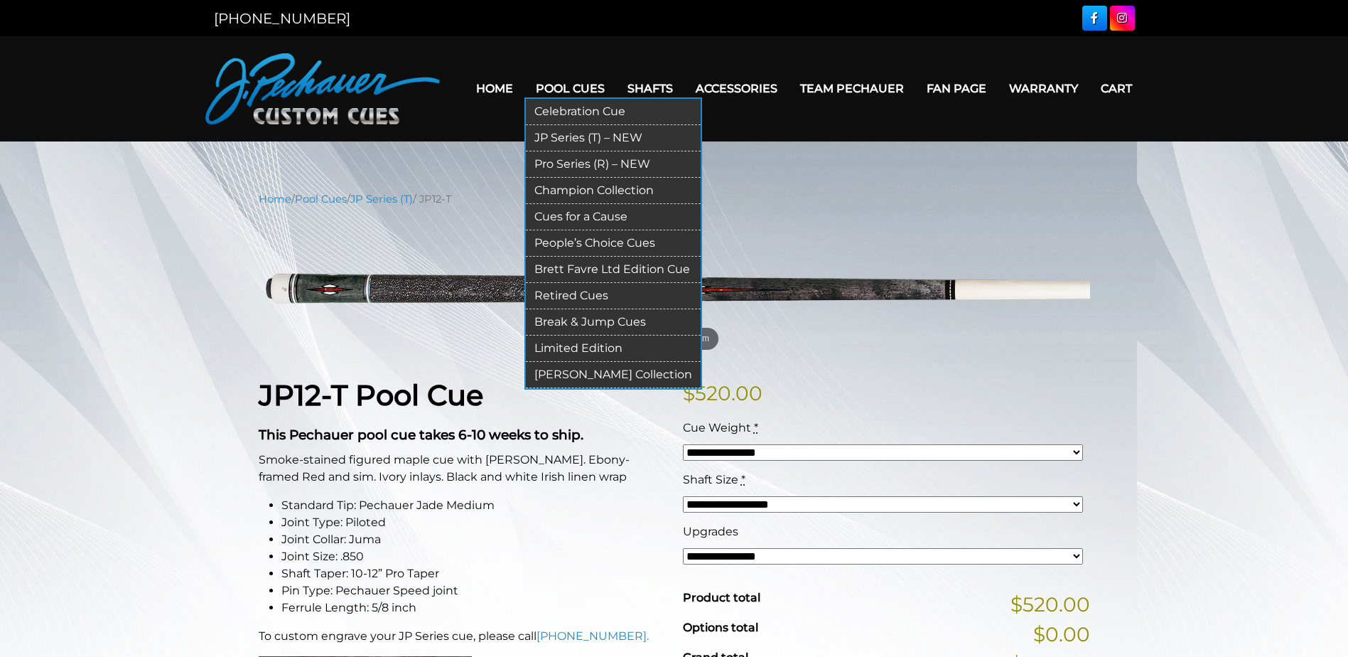 This screenshot has height=657, width=1348. I want to click on a: Champion Collection, so click(613, 190).